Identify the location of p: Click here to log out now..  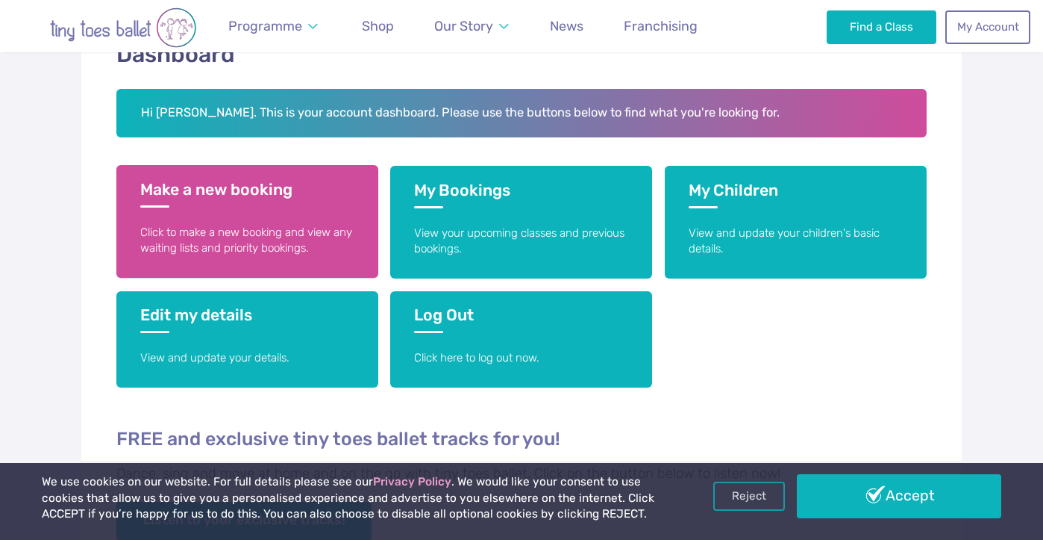
(521, 358).